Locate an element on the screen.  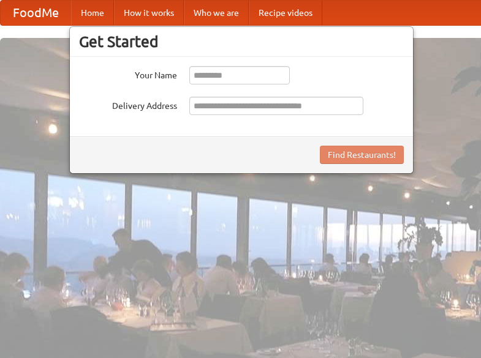
a: Home is located at coordinates (93, 13).